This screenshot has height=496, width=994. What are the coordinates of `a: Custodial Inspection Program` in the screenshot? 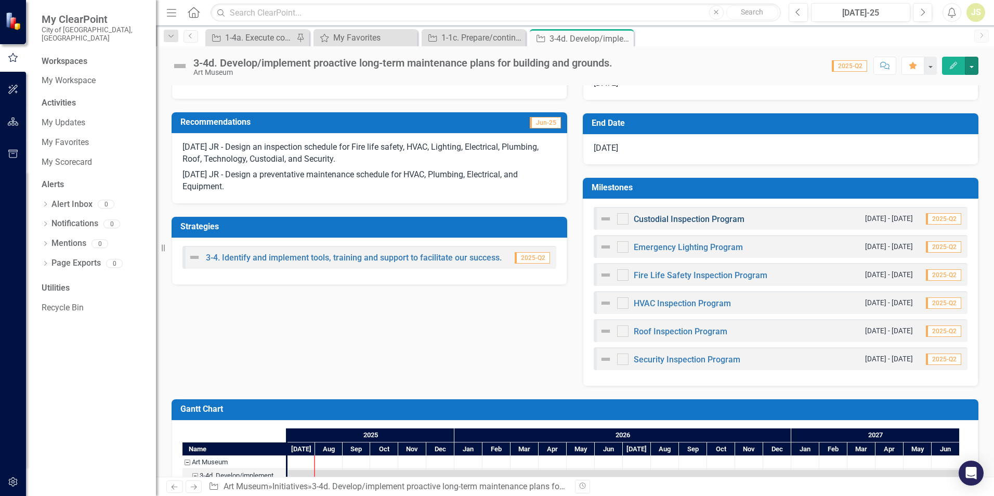 It's located at (689, 219).